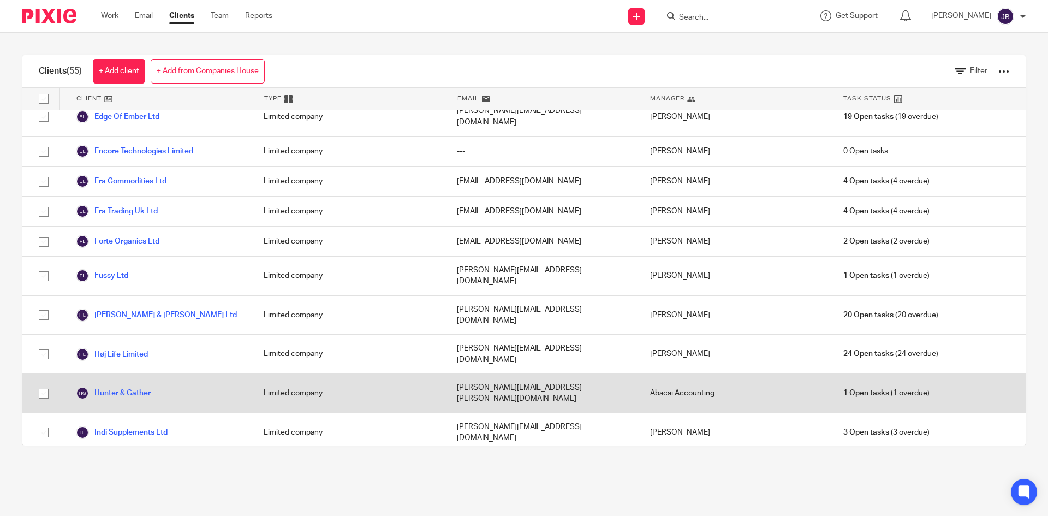 This screenshot has width=1048, height=516. Describe the element at coordinates (890, 315) in the screenshot. I see `span: (20 overdue)` at that location.